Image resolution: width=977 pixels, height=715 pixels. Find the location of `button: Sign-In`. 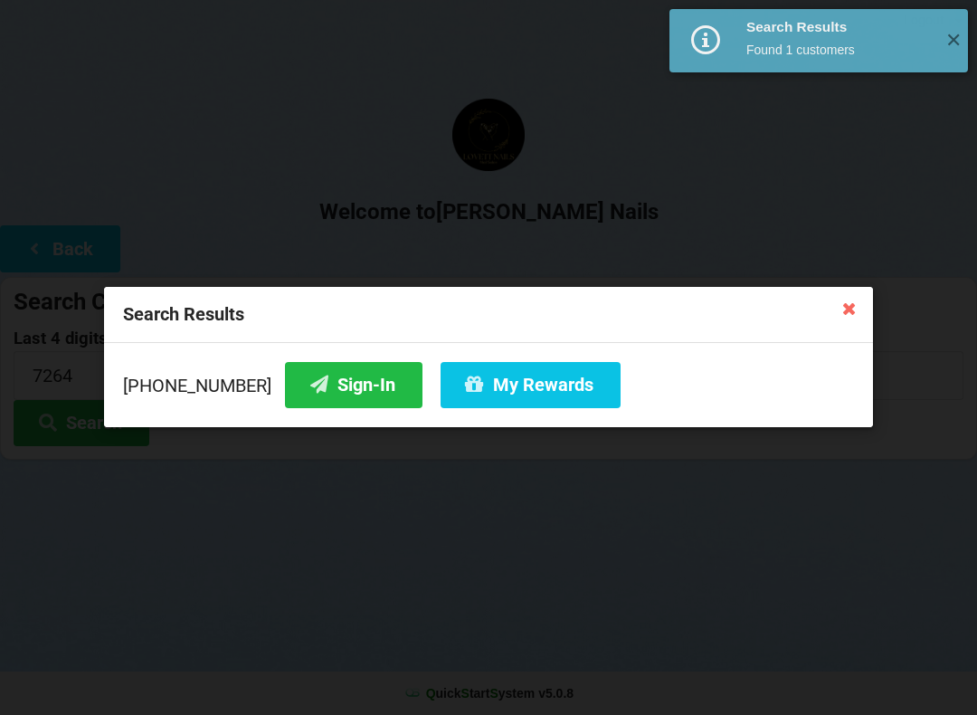

button: Sign-In is located at coordinates (354, 384).